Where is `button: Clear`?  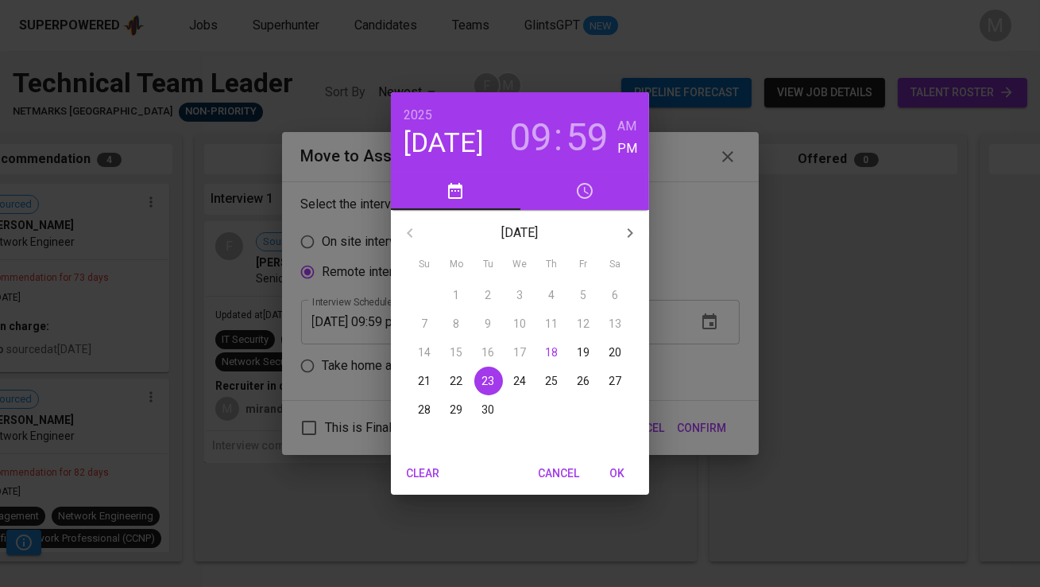 button: Clear is located at coordinates (423, 473).